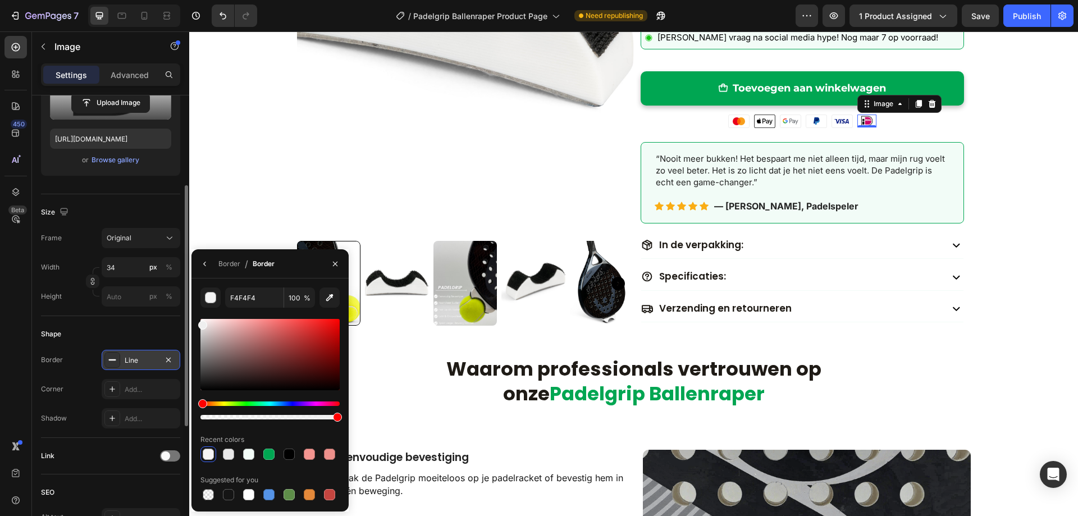 Image resolution: width=1078 pixels, height=516 pixels. What do you see at coordinates (896, 16) in the screenshot?
I see `span: 1 product assigned` at bounding box center [896, 16].